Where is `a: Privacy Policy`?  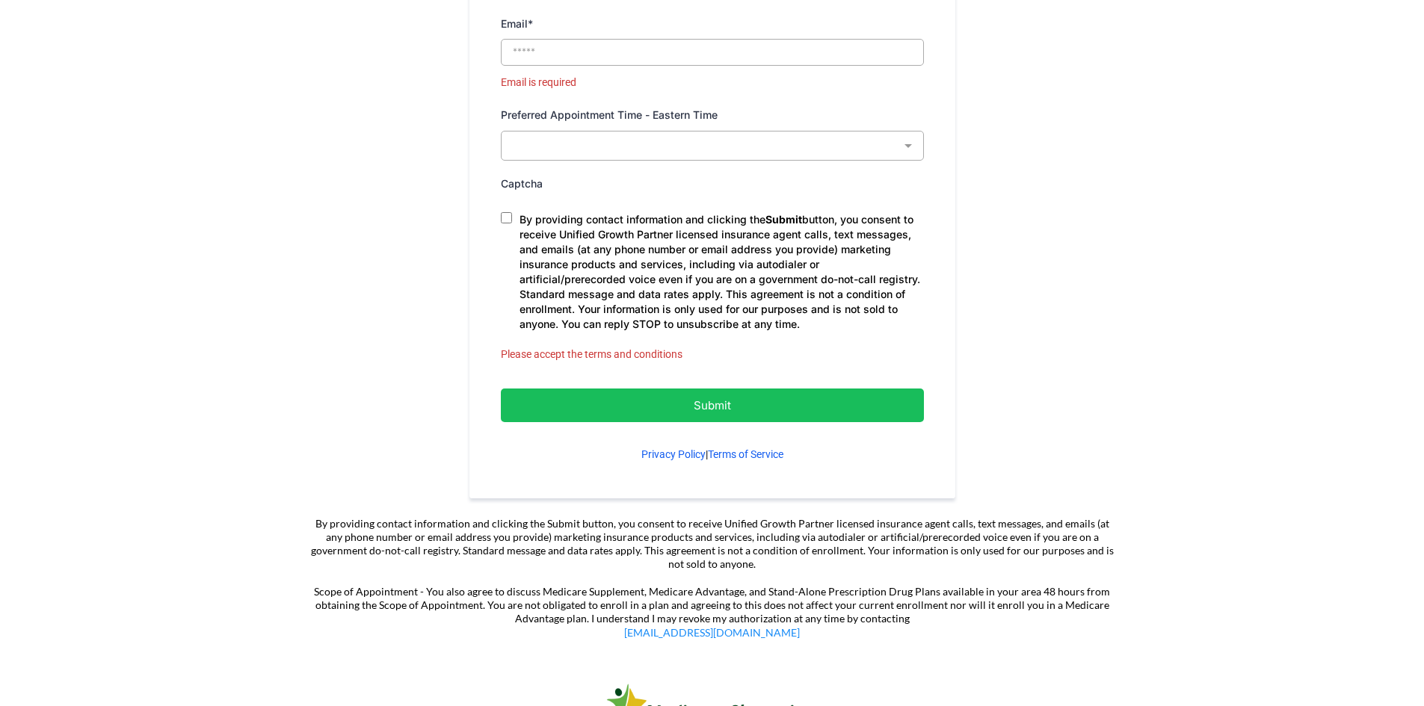
a: Privacy Policy is located at coordinates (673, 454).